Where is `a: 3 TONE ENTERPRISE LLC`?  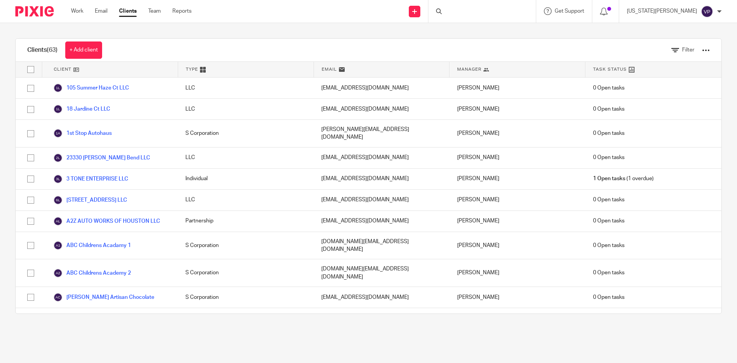 a: 3 TONE ENTERPRISE LLC is located at coordinates (91, 179).